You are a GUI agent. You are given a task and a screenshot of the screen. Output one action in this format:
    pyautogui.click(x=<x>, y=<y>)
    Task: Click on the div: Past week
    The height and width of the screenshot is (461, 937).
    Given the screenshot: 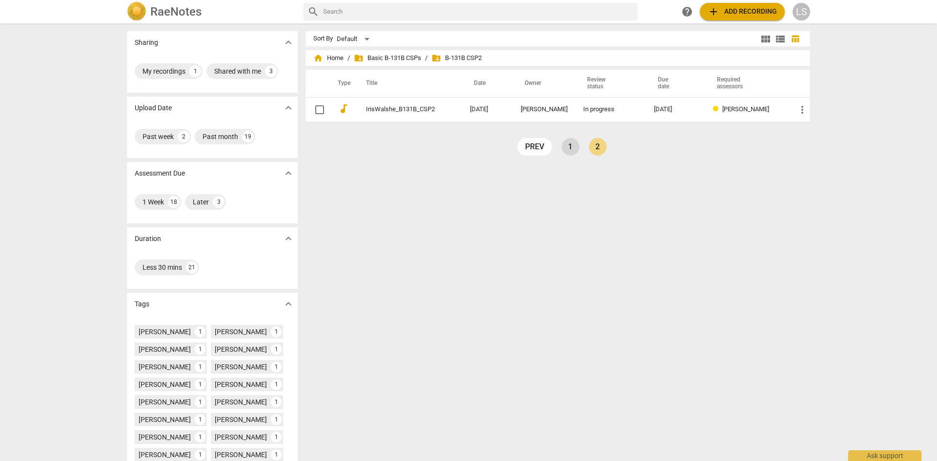 What is the action you would take?
    pyautogui.click(x=158, y=137)
    